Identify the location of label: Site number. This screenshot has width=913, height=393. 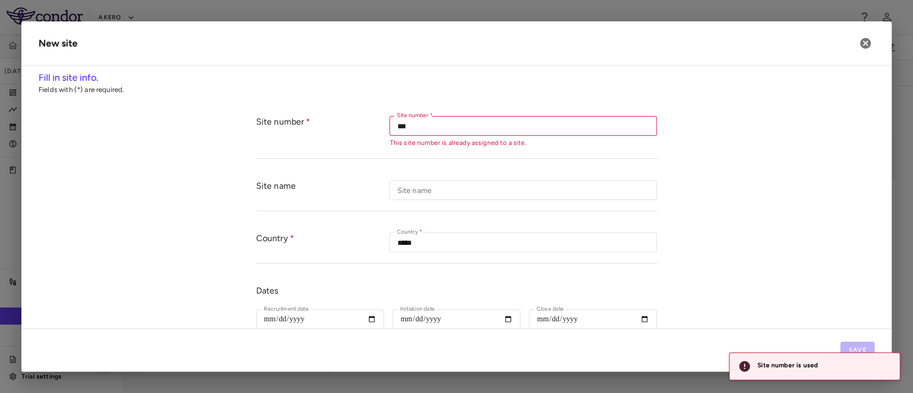
(415, 116).